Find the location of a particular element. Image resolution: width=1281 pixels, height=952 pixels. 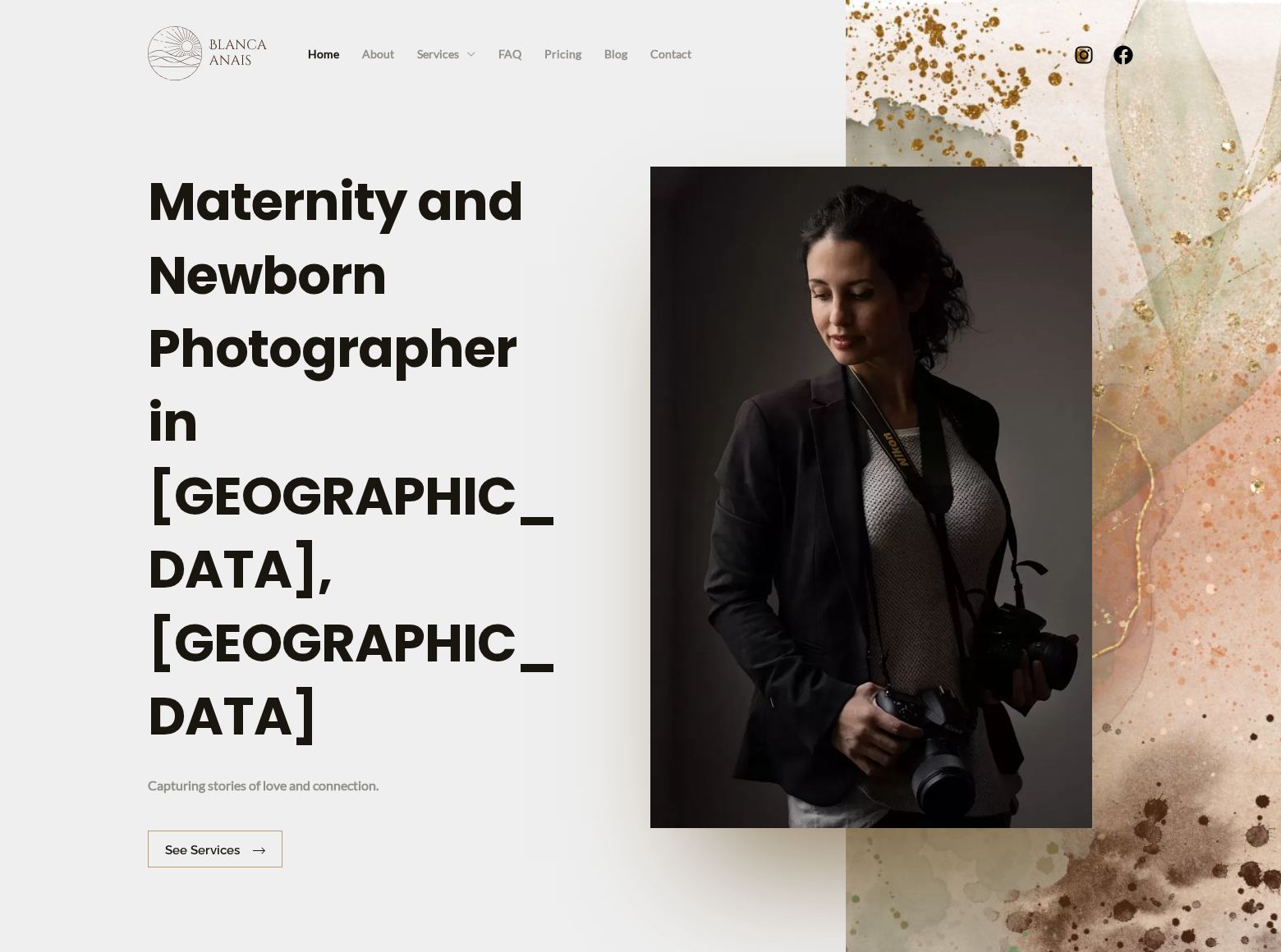

a: About is located at coordinates (378, 55).